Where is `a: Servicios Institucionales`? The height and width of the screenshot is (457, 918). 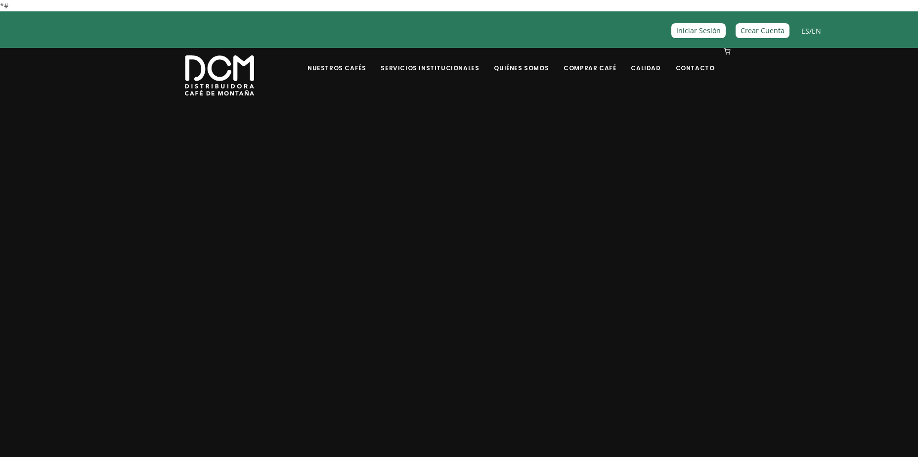
a: Servicios Institucionales is located at coordinates (430, 60).